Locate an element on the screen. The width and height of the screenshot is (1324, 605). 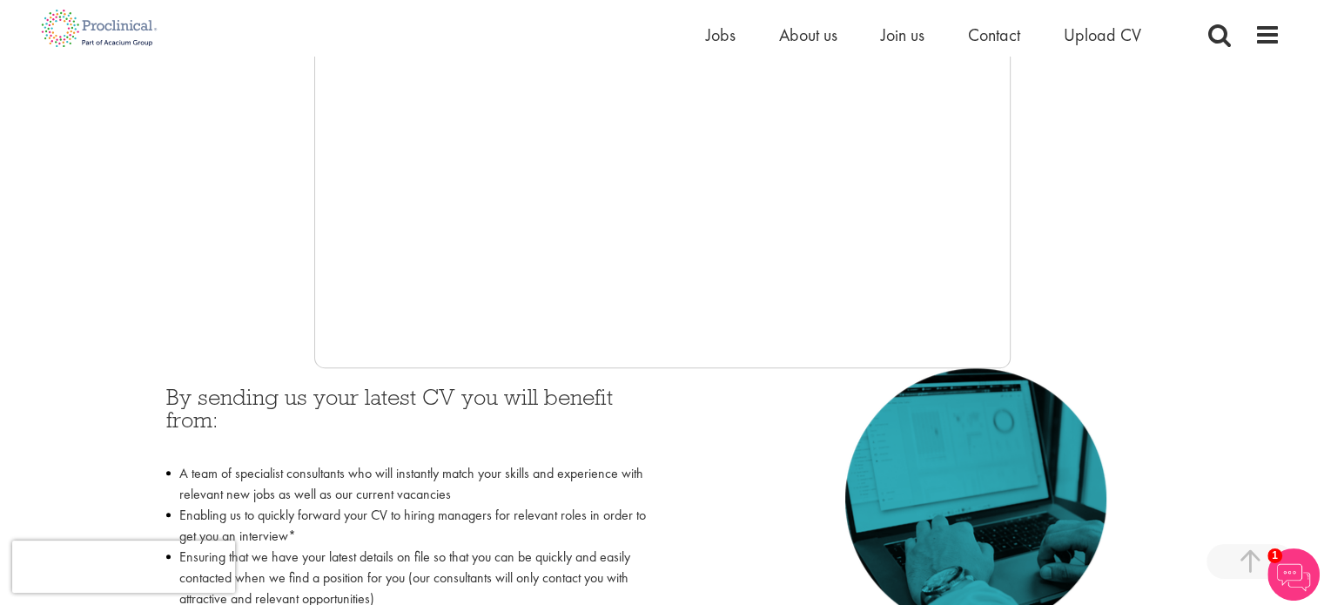
a: Upload CV is located at coordinates (1102, 35).